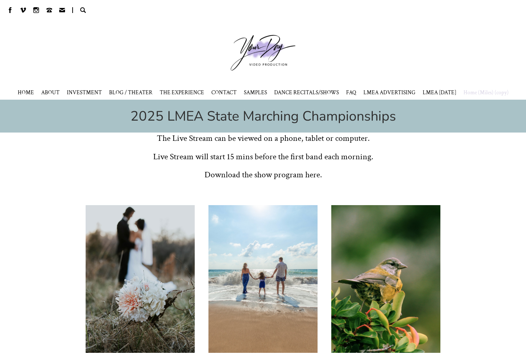 This screenshot has width=526, height=355. Describe the element at coordinates (26, 93) in the screenshot. I see `a: HOME` at that location.